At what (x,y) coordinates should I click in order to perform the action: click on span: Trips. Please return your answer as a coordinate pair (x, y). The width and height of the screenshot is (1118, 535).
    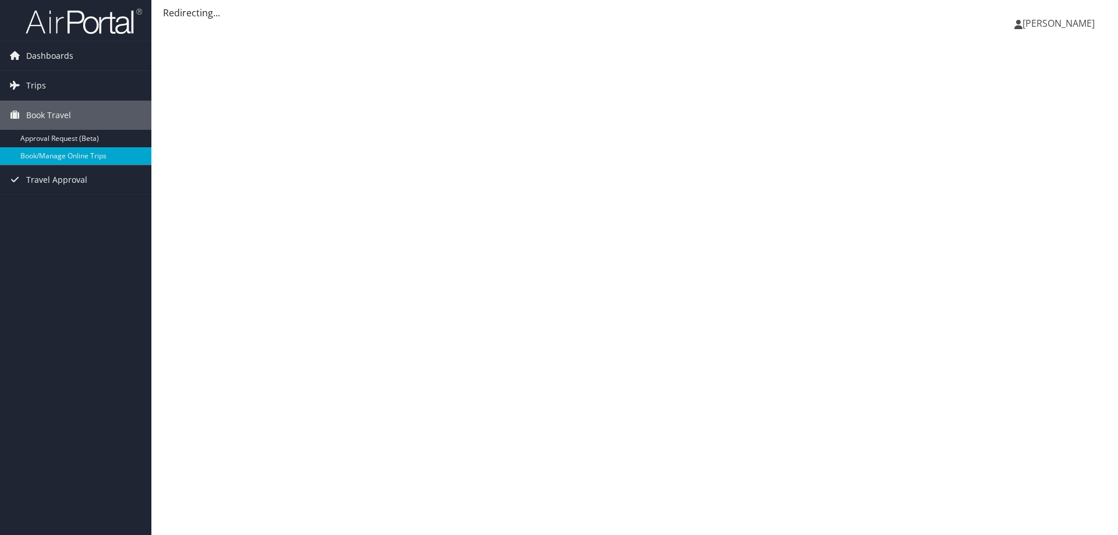
    Looking at the image, I should click on (36, 86).